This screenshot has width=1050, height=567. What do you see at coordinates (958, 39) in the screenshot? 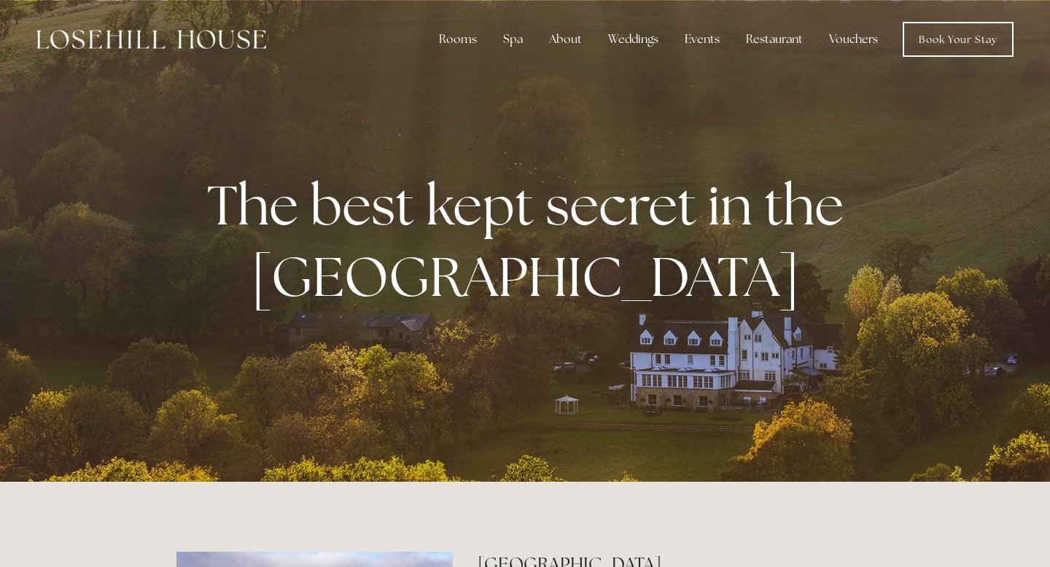
I see `a: Book Your Stay` at bounding box center [958, 39].